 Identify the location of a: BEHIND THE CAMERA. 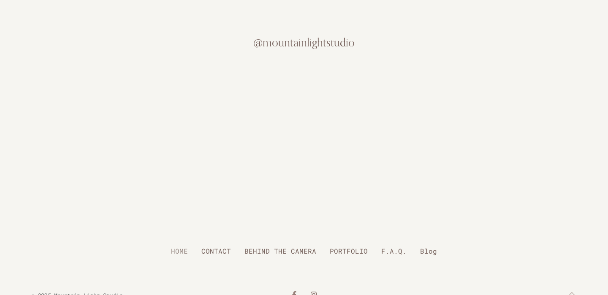
(280, 251).